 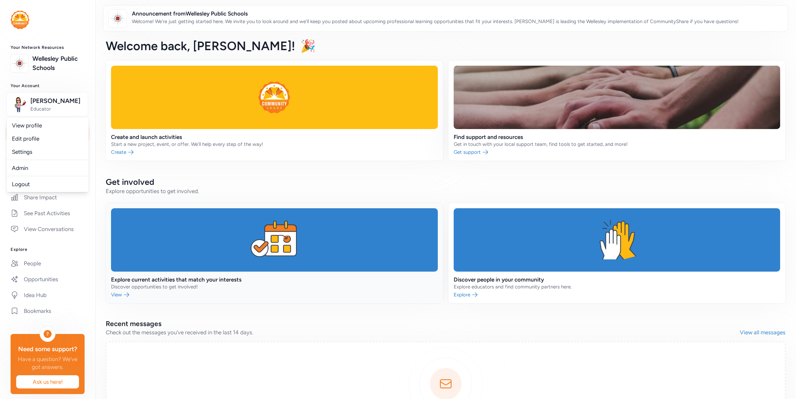 What do you see at coordinates (48, 349) in the screenshot?
I see `div: Need some support?` at bounding box center [48, 349].